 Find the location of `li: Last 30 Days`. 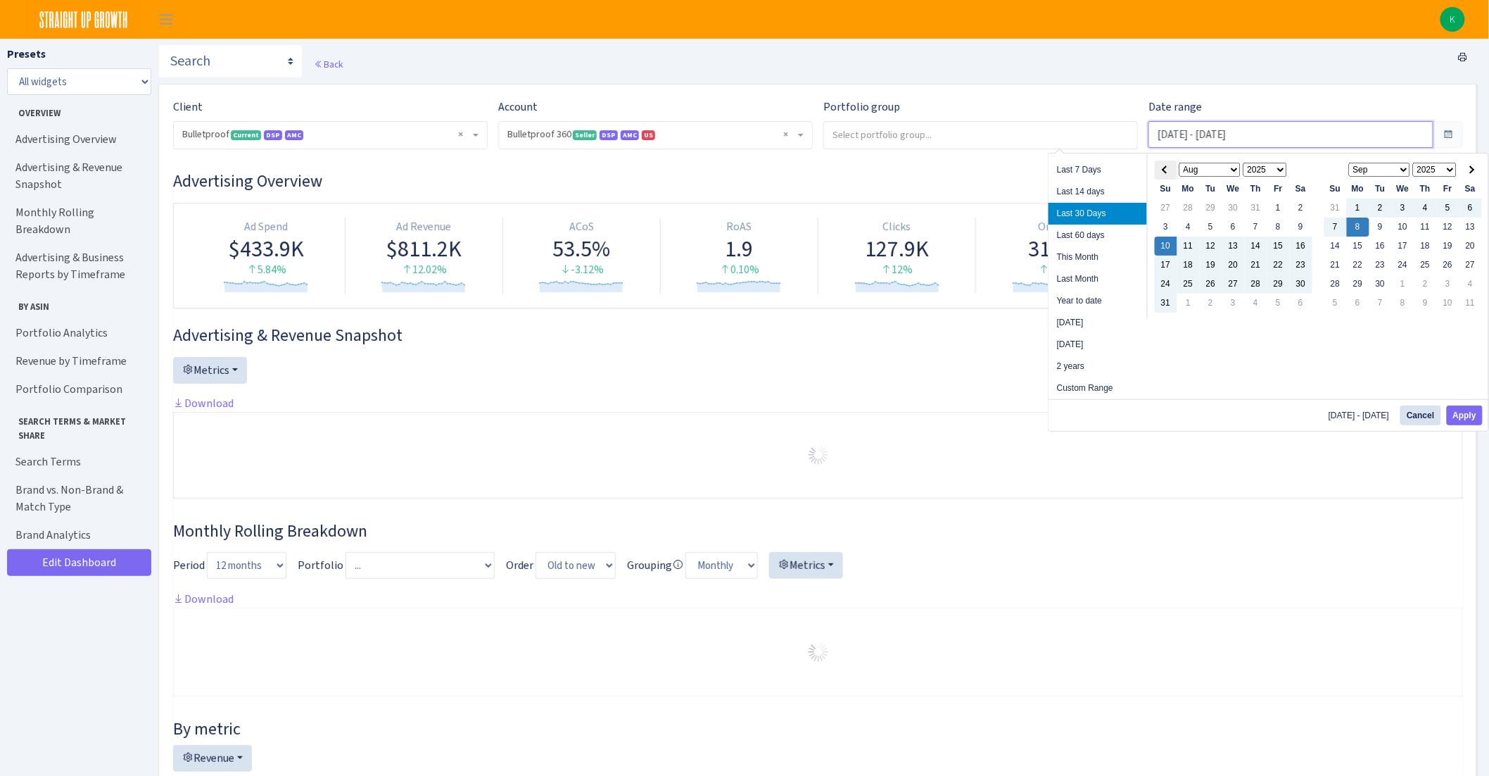

li: Last 30 Days is located at coordinates (1098, 213).